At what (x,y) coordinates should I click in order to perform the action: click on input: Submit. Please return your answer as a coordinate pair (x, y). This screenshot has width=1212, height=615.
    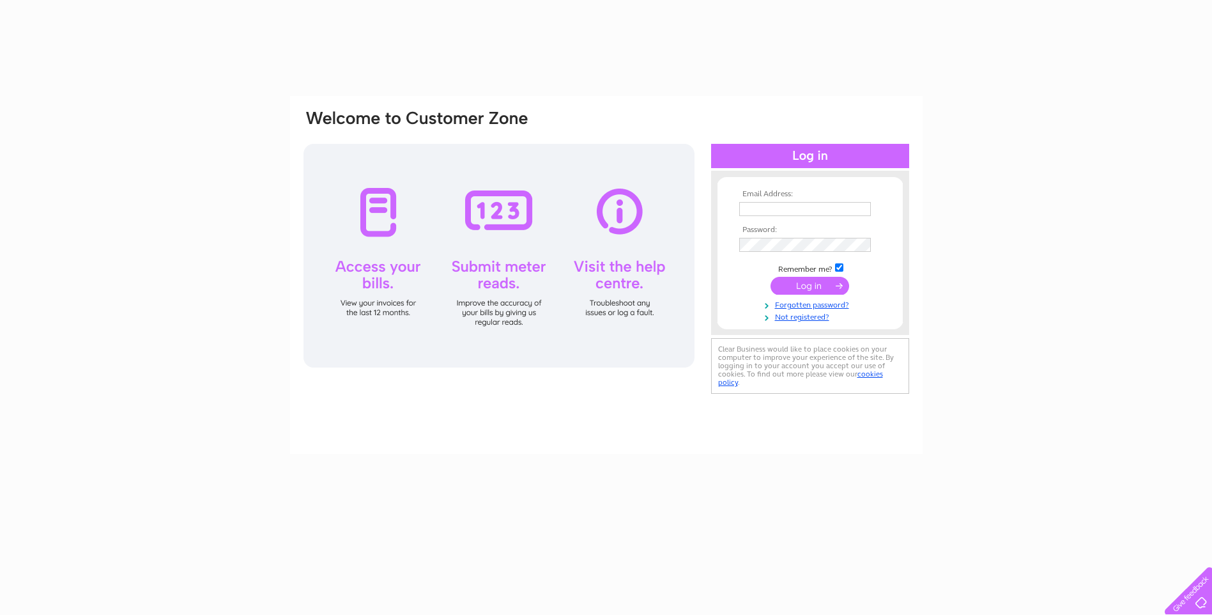
    Looking at the image, I should click on (810, 286).